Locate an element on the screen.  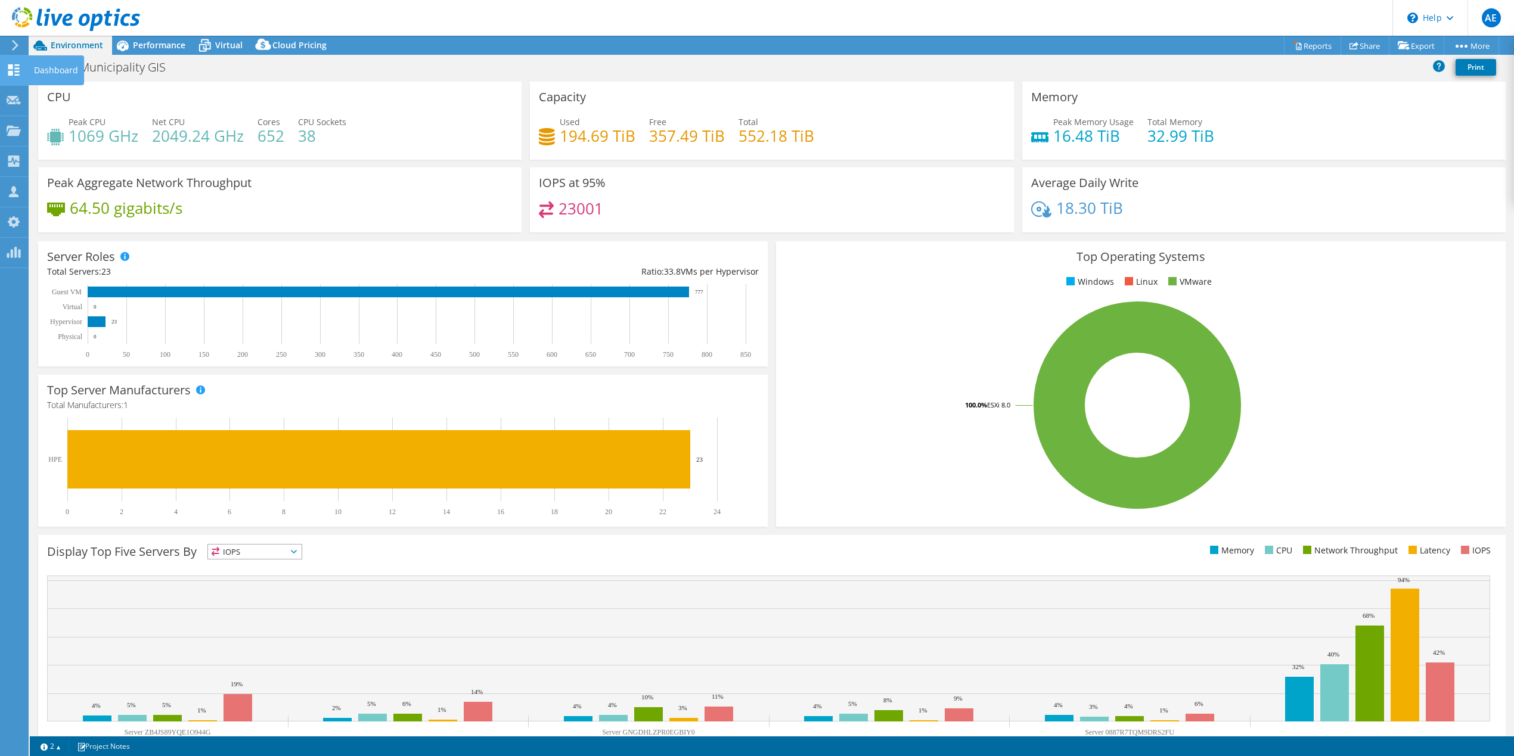
span: Virtual is located at coordinates (229, 45).